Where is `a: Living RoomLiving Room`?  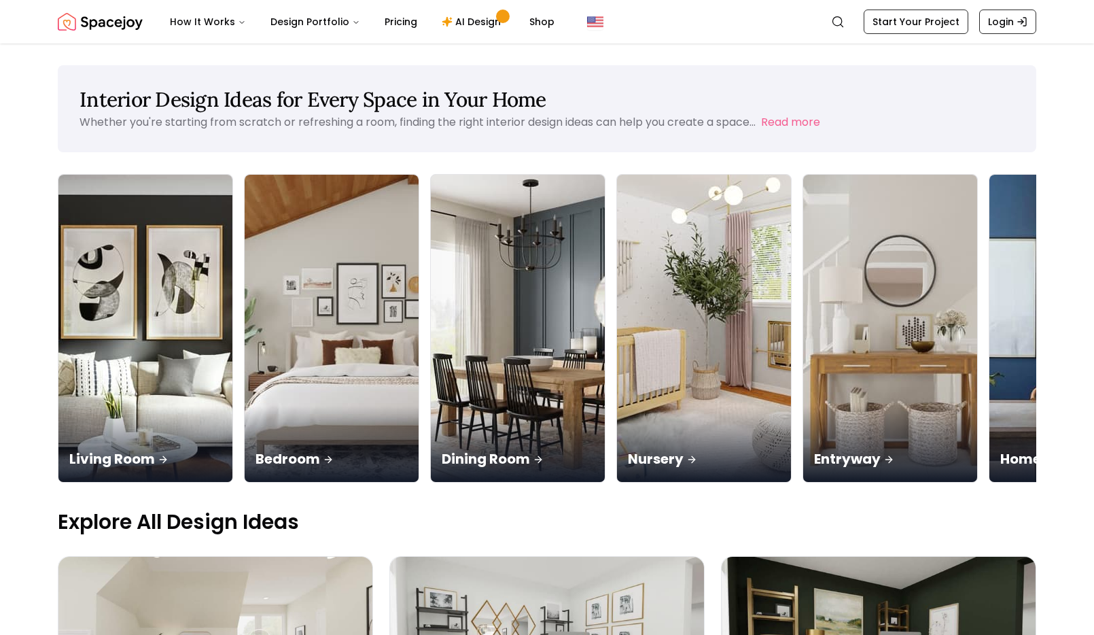
a: Living RoomLiving Room is located at coordinates (145, 328).